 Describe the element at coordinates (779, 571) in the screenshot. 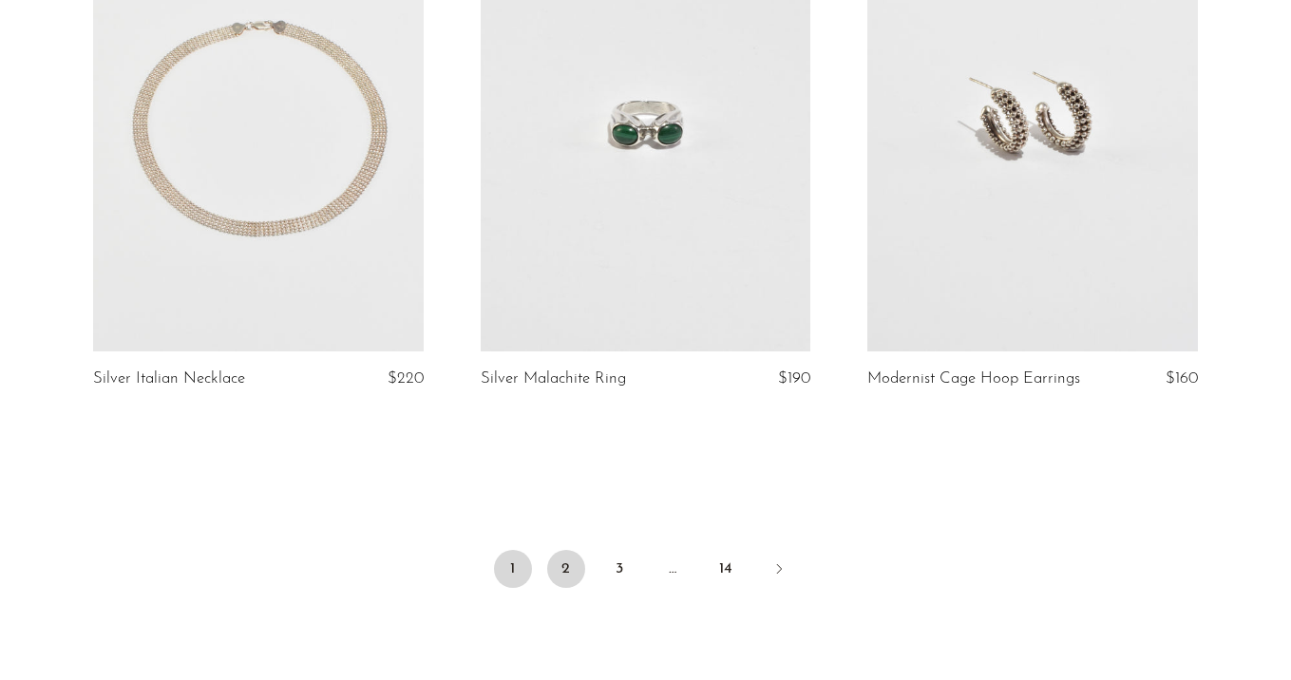

I see `a: Next` at that location.